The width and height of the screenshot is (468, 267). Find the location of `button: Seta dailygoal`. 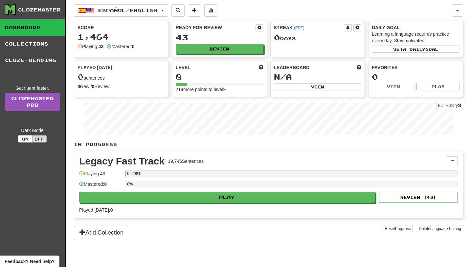

button: Seta dailygoal is located at coordinates (415, 49).